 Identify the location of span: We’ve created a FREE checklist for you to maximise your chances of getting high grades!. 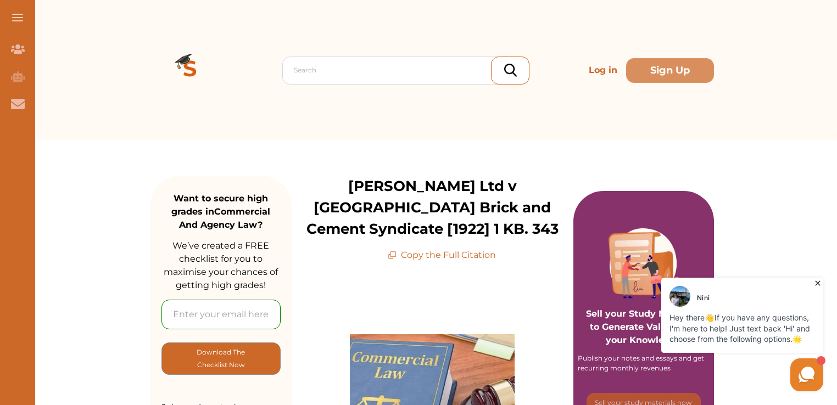
(221, 265).